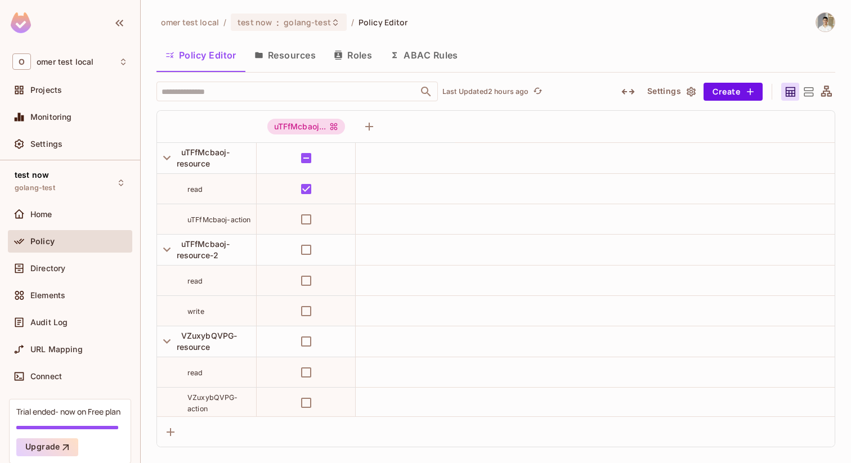 The width and height of the screenshot is (851, 463). I want to click on span: VZuxybQVPG-action, so click(213, 403).